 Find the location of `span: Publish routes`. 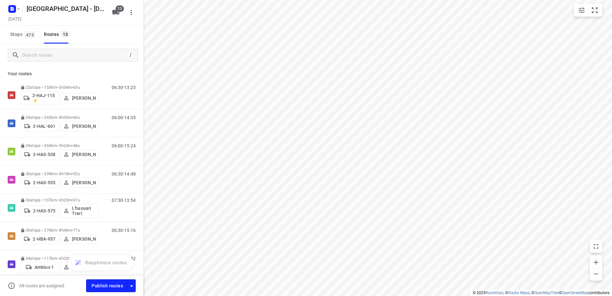

span: Publish routes is located at coordinates (107, 286).